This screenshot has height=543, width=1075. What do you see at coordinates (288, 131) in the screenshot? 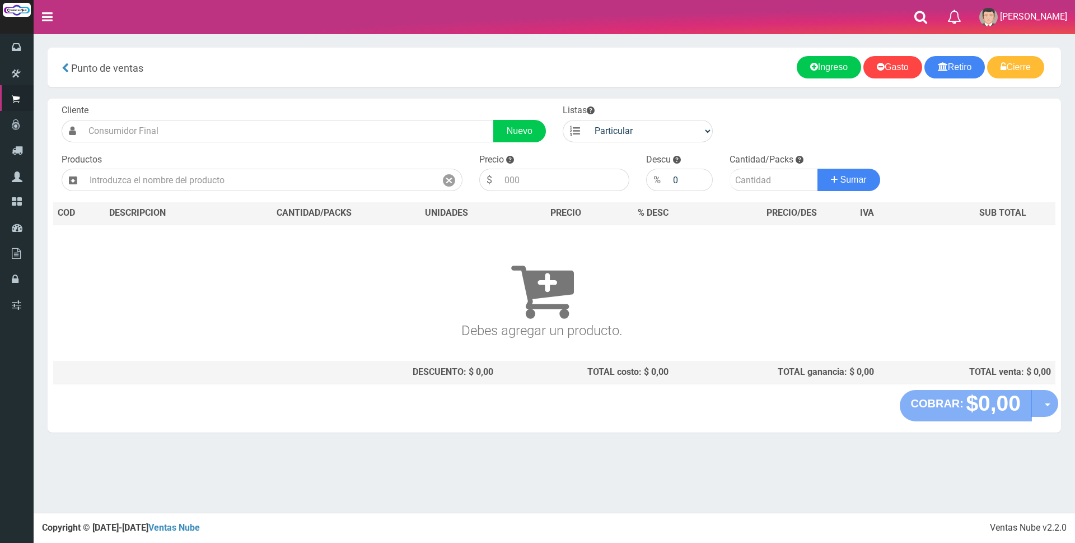
I see `input: Consumidor Final` at bounding box center [288, 131].